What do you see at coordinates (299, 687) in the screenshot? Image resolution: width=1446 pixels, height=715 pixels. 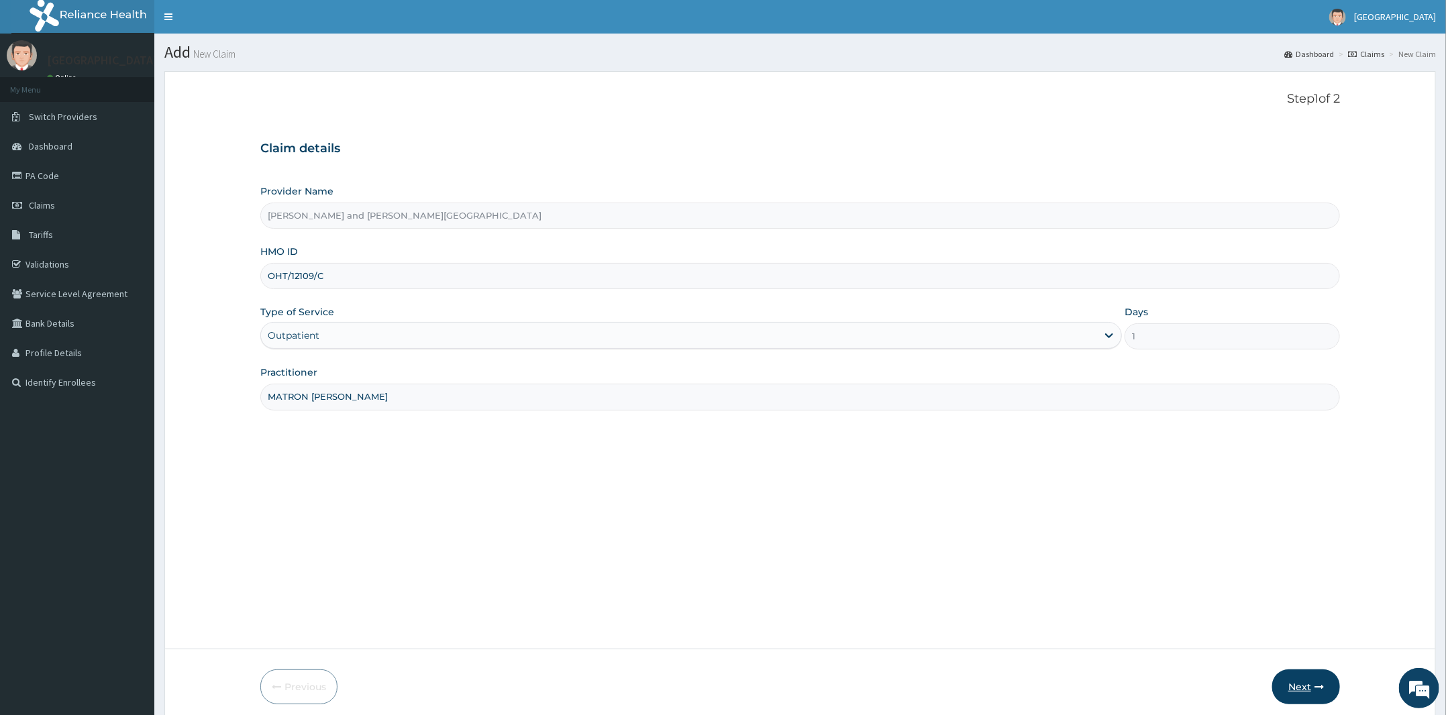 I see `button: Previous` at bounding box center [299, 687].